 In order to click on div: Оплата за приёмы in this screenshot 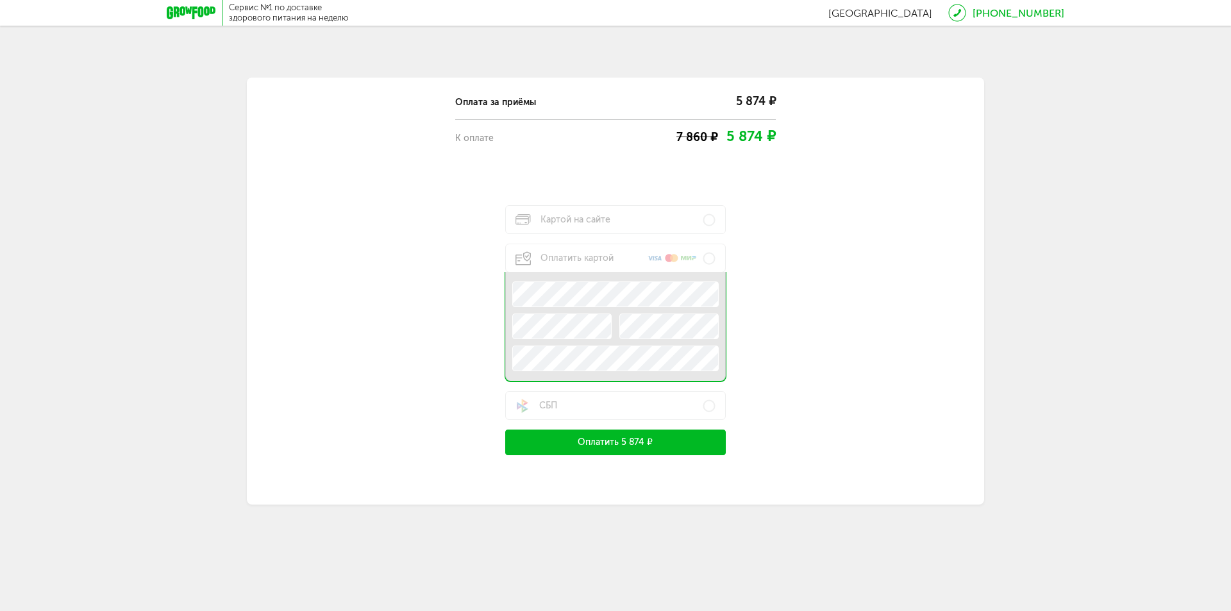, I will do `click(567, 103)`.